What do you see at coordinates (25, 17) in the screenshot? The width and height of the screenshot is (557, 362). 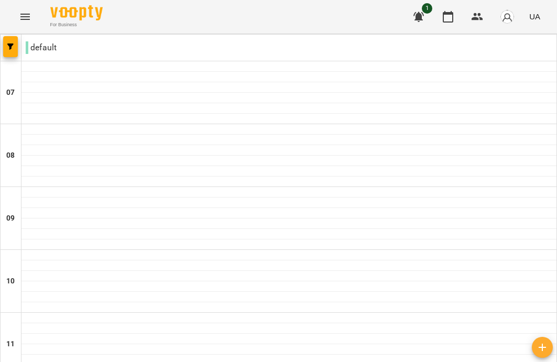 I see `button: Menu` at bounding box center [25, 17].